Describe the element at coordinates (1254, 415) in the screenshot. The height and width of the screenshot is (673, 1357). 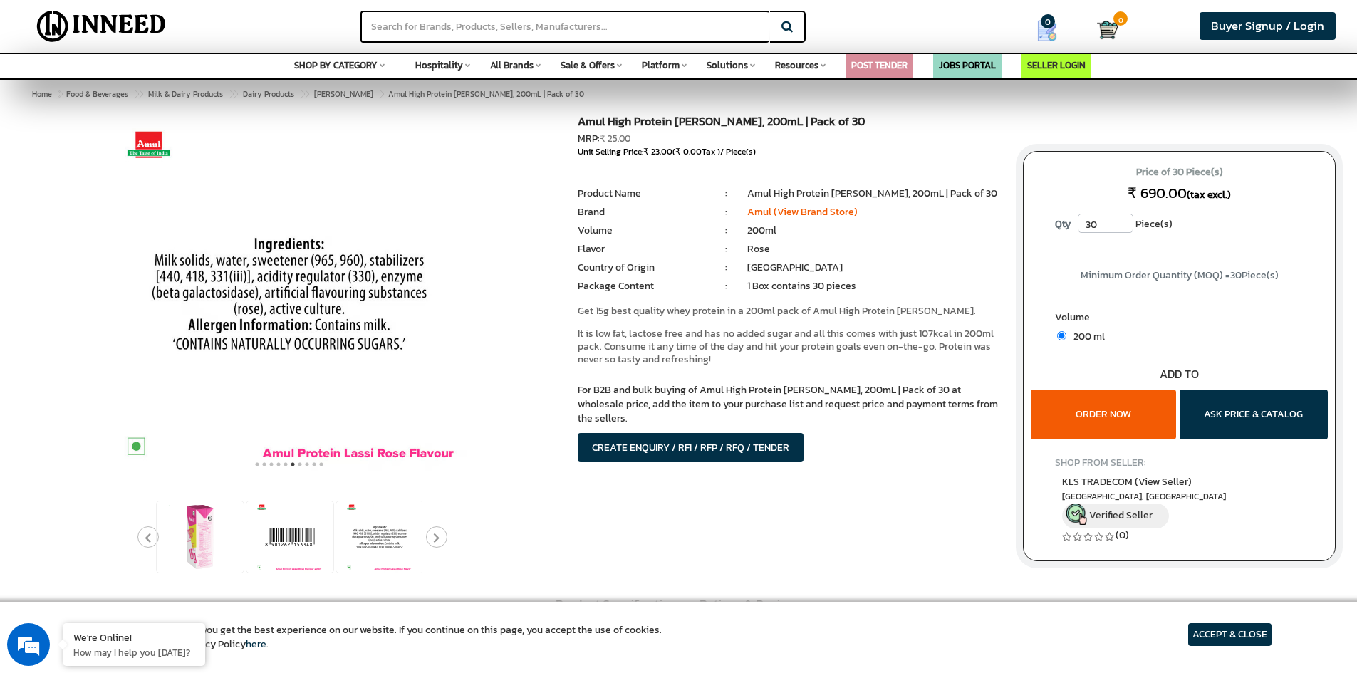
I see `button: ASK PRICE & CATALOG` at that location.